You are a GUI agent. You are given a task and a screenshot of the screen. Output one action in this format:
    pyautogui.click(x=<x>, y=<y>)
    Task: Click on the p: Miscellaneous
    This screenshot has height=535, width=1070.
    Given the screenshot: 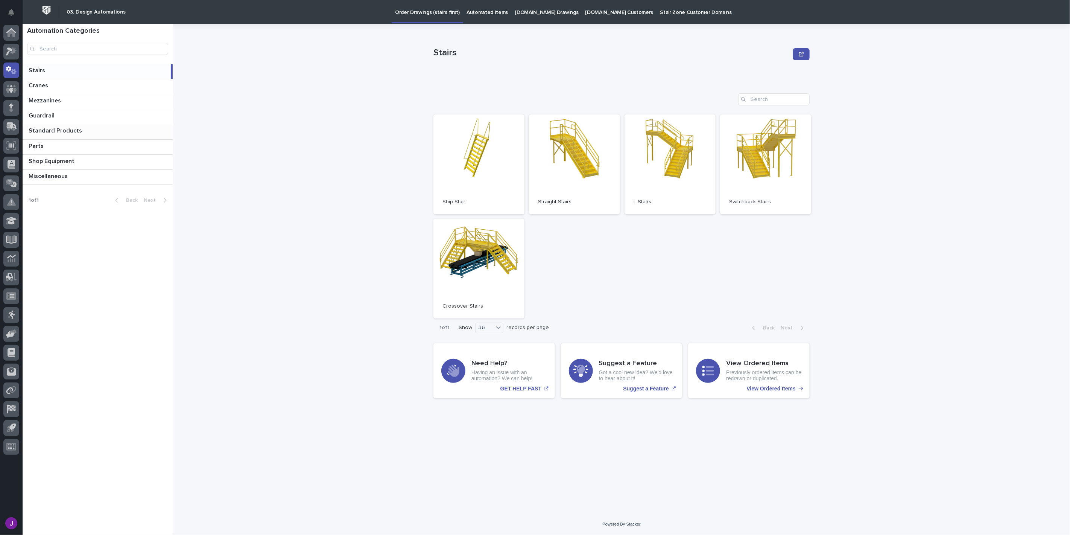 What is the action you would take?
    pyautogui.click(x=49, y=175)
    